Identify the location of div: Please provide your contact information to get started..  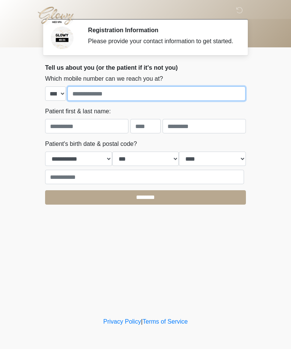
(161, 41).